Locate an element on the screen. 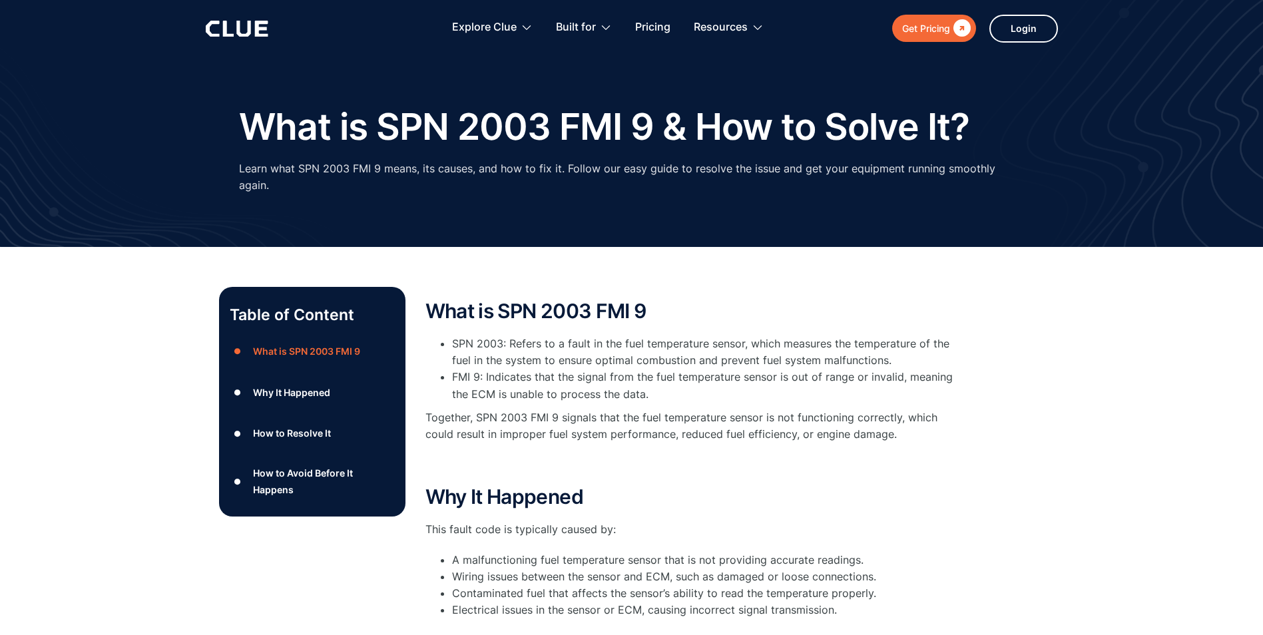 This screenshot has height=635, width=1263. h1: What is SPN 2003 FMI 9 & How to Solve It? is located at coordinates (605, 127).